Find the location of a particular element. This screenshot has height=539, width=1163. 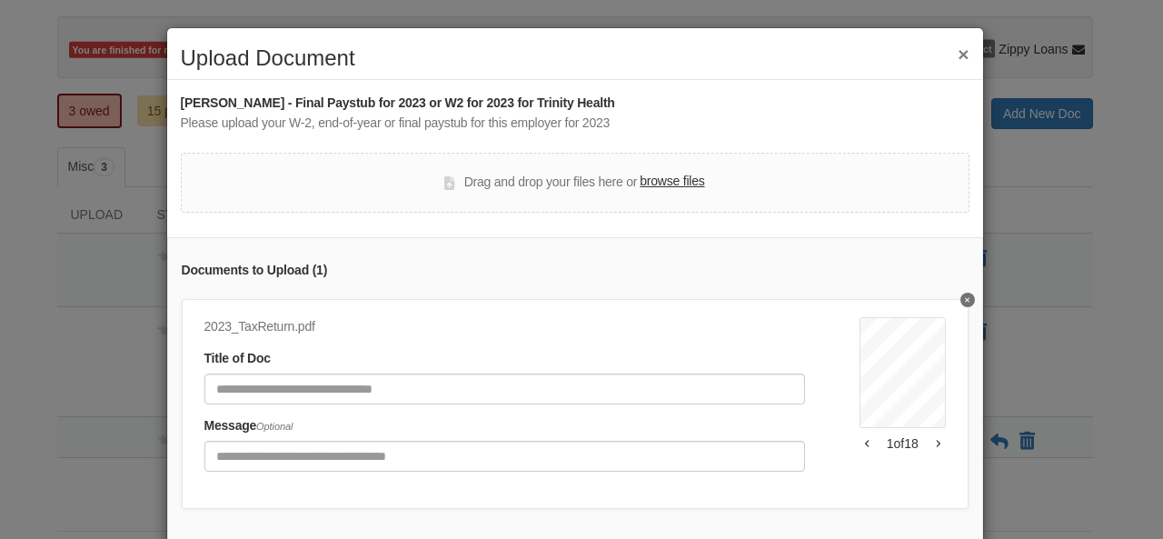

div: Documents to Upload ( 1 ) is located at coordinates (575, 271).